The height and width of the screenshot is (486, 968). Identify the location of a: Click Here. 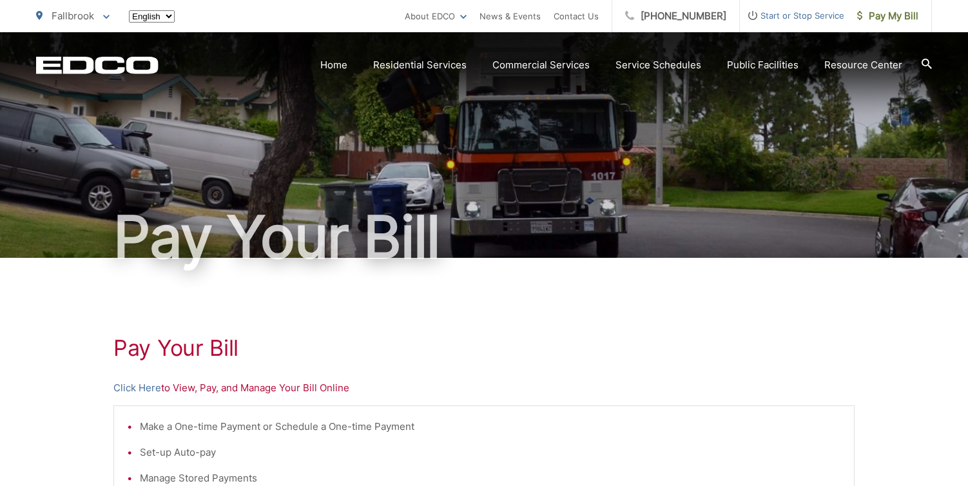
(137, 388).